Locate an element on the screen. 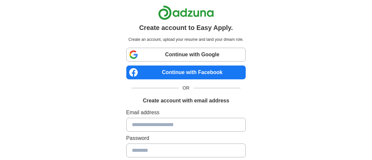 The image size is (372, 160). img: Adzuna logo is located at coordinates (186, 12).